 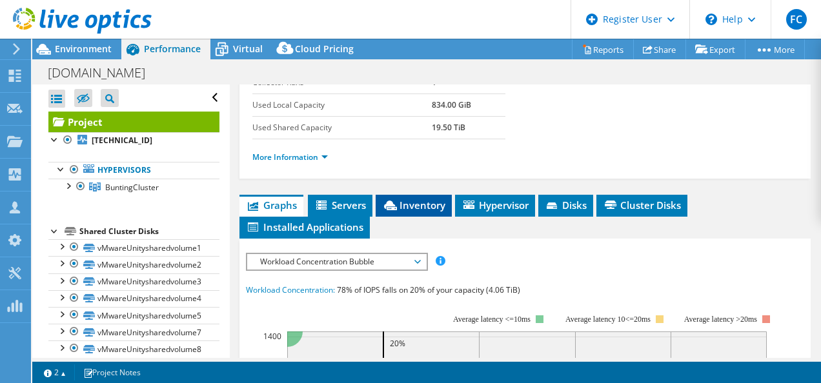 What do you see at coordinates (134, 315) in the screenshot?
I see `a: vMwareUnitysharedvolume5` at bounding box center [134, 315].